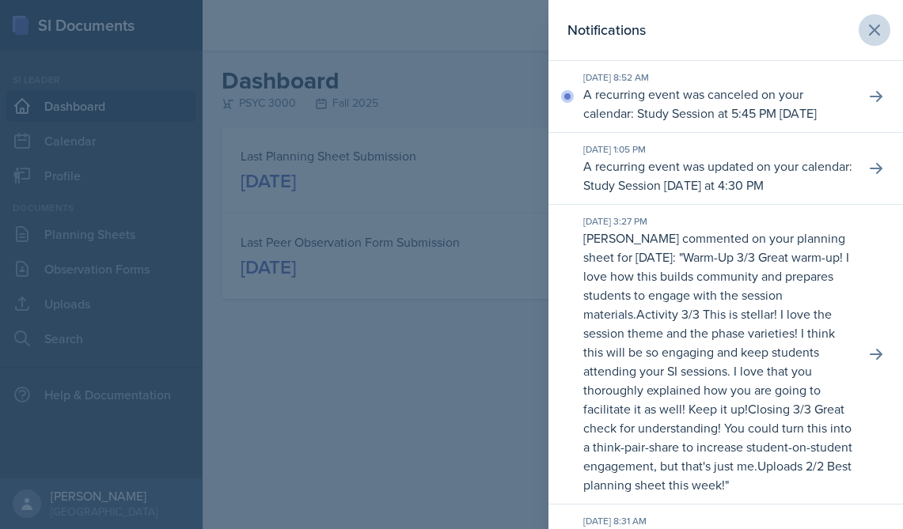  What do you see at coordinates (606, 30) in the screenshot?
I see `h2: Notifications` at bounding box center [606, 30].